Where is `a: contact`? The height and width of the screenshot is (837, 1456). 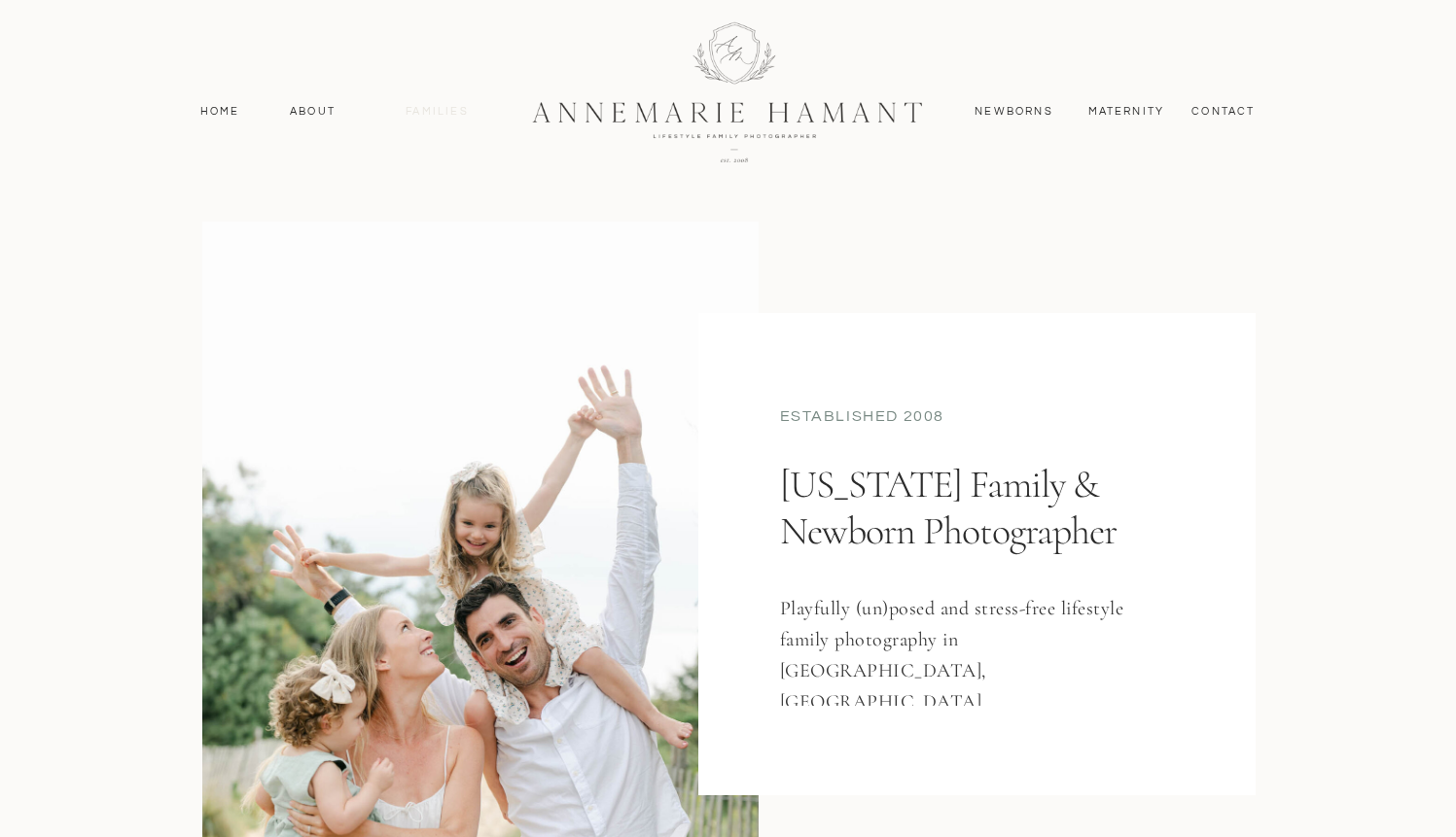
a: contact is located at coordinates (1224, 112).